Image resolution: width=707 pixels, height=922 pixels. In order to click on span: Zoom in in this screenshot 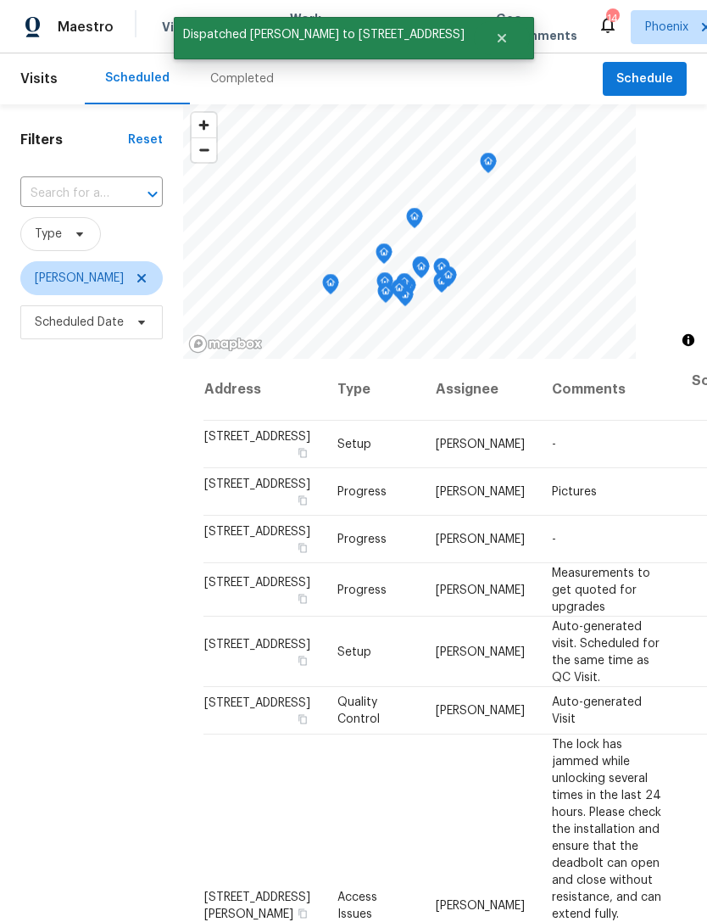, I will do `click(203, 125)`.